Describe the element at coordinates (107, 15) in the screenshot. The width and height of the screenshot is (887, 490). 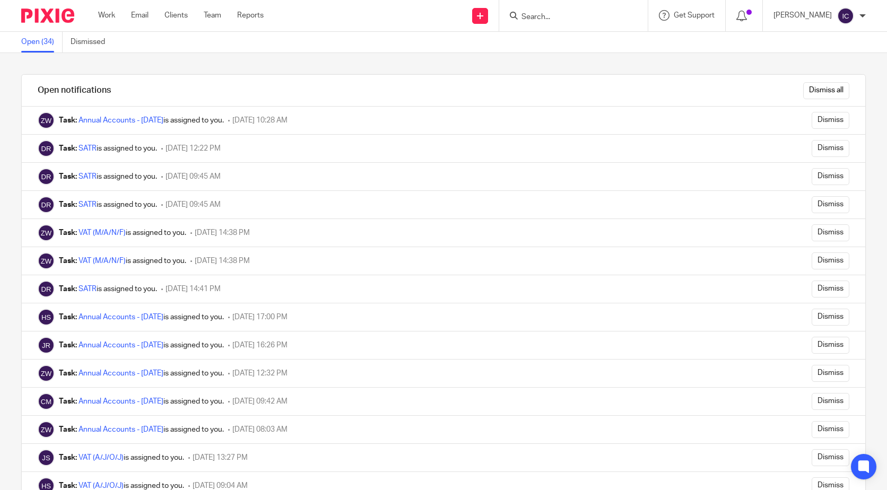
I see `a: Work` at that location.